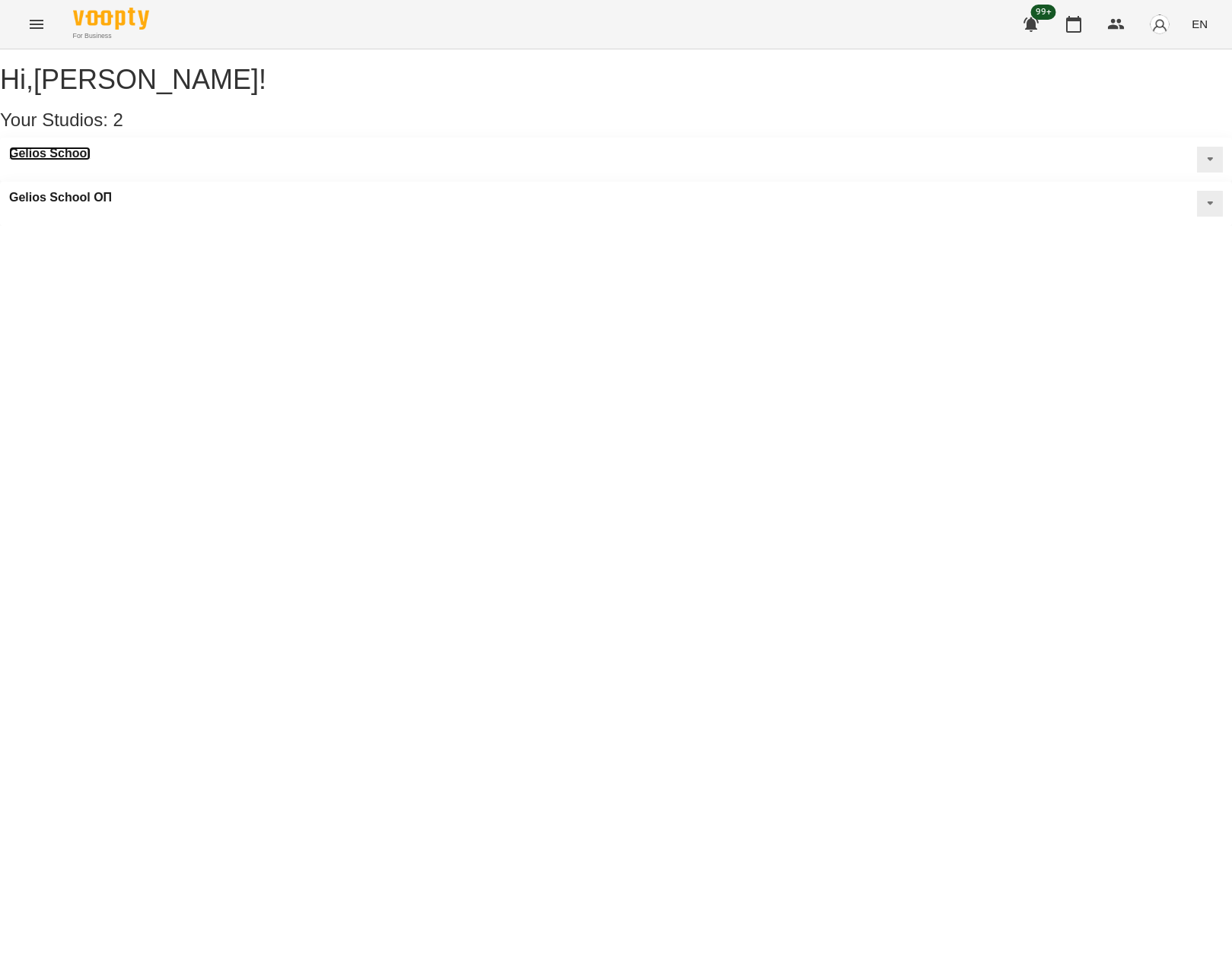 Image resolution: width=1232 pixels, height=979 pixels. I want to click on button: Menu, so click(36, 24).